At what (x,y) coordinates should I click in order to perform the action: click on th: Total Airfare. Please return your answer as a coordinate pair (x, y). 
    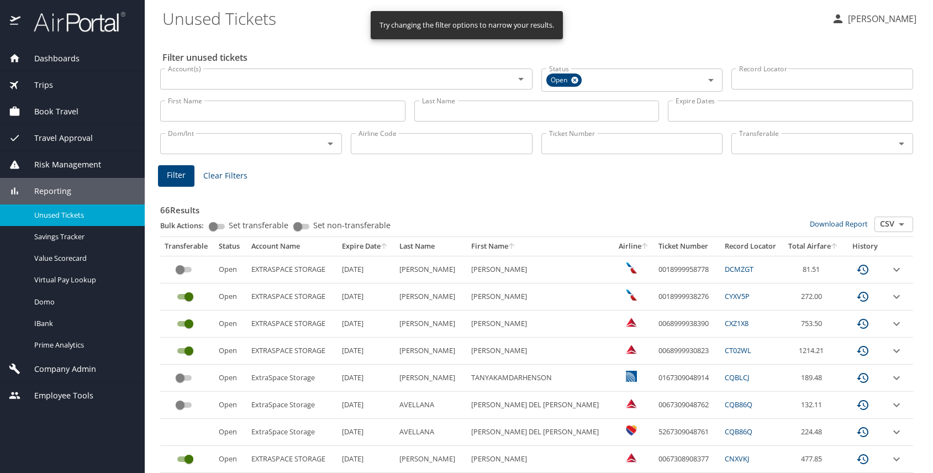
    Looking at the image, I should click on (813, 246).